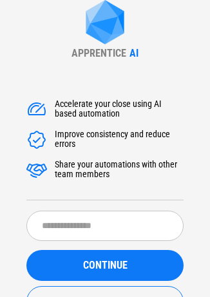 Image resolution: width=210 pixels, height=297 pixels. I want to click on button: CONTINUE, so click(105, 266).